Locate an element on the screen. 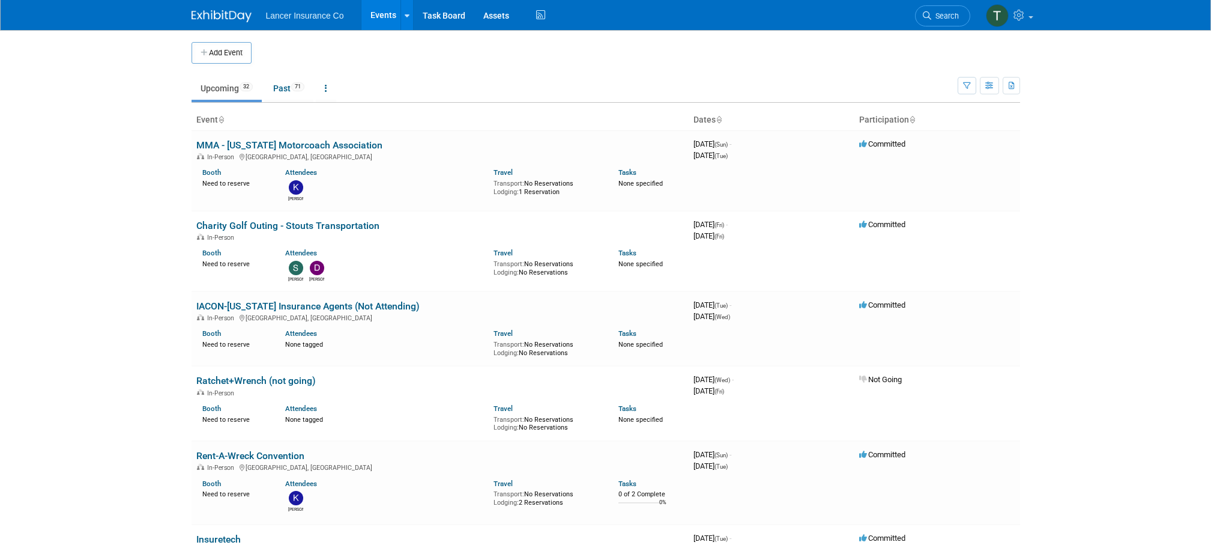 This screenshot has height=545, width=1211. div: 0 of 2 Complete is located at coordinates (651, 494).